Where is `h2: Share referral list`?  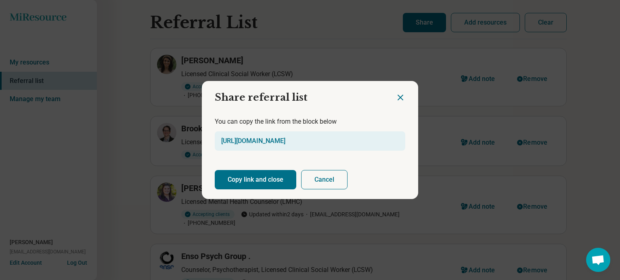 h2: Share referral list is located at coordinates (298, 94).